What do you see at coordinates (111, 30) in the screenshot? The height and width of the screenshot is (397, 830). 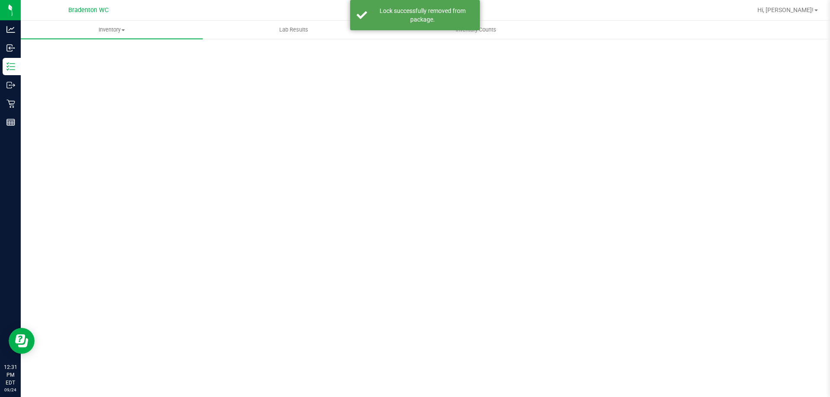 I see `span: Inventory` at bounding box center [111, 30].